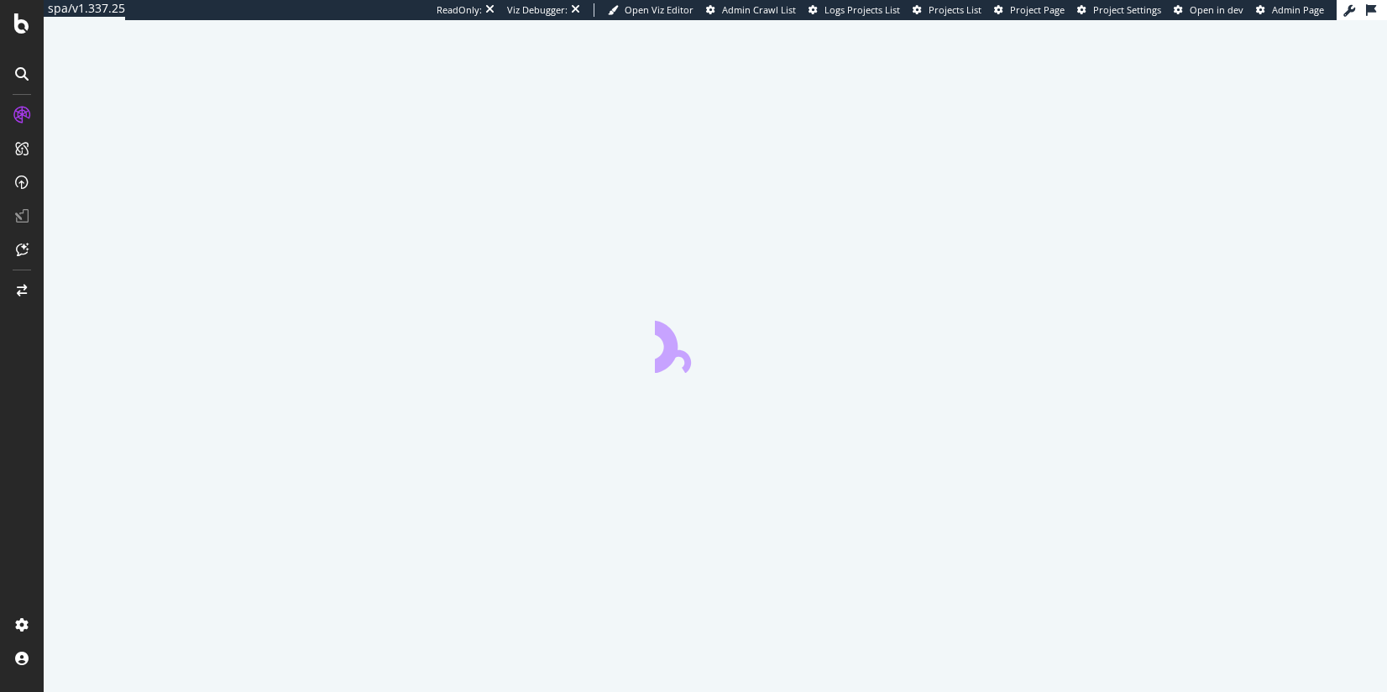 The image size is (1387, 692). I want to click on a: Open Viz Editor, so click(651, 10).